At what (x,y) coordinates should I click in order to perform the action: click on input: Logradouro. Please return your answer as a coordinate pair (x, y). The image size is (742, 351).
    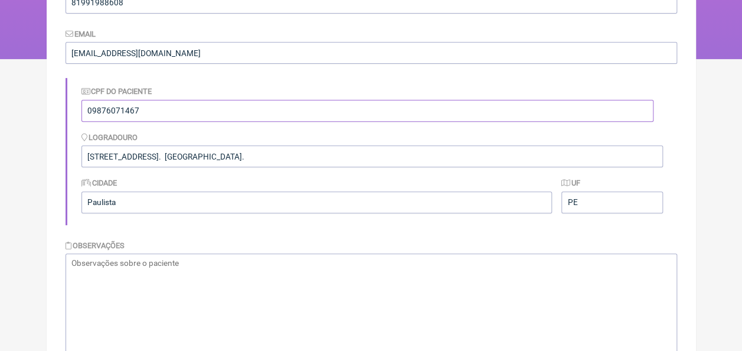
    Looking at the image, I should click on (372, 156).